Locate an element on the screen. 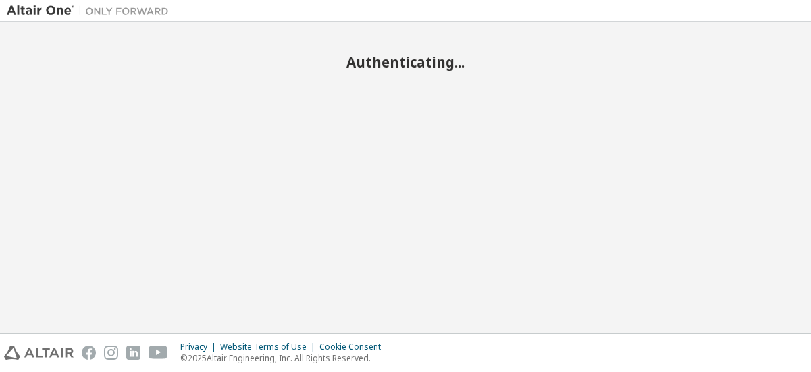  img: instagram.svg is located at coordinates (111, 353).